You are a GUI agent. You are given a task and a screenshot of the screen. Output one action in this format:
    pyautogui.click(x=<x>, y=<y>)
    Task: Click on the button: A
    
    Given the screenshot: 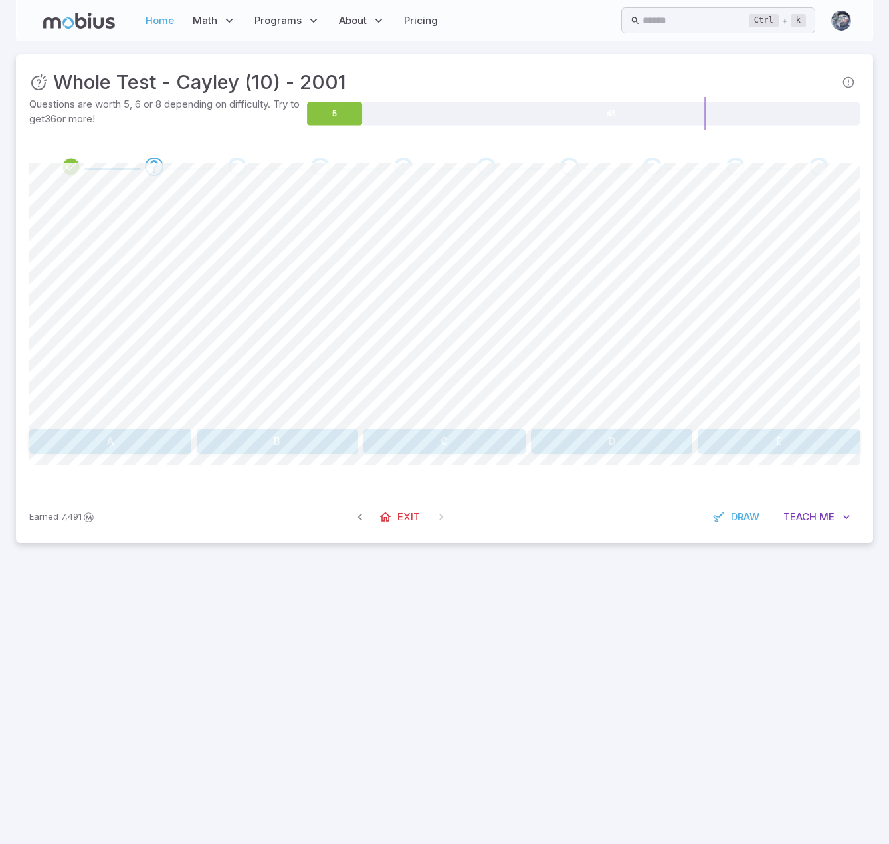 What is the action you would take?
    pyautogui.click(x=110, y=441)
    